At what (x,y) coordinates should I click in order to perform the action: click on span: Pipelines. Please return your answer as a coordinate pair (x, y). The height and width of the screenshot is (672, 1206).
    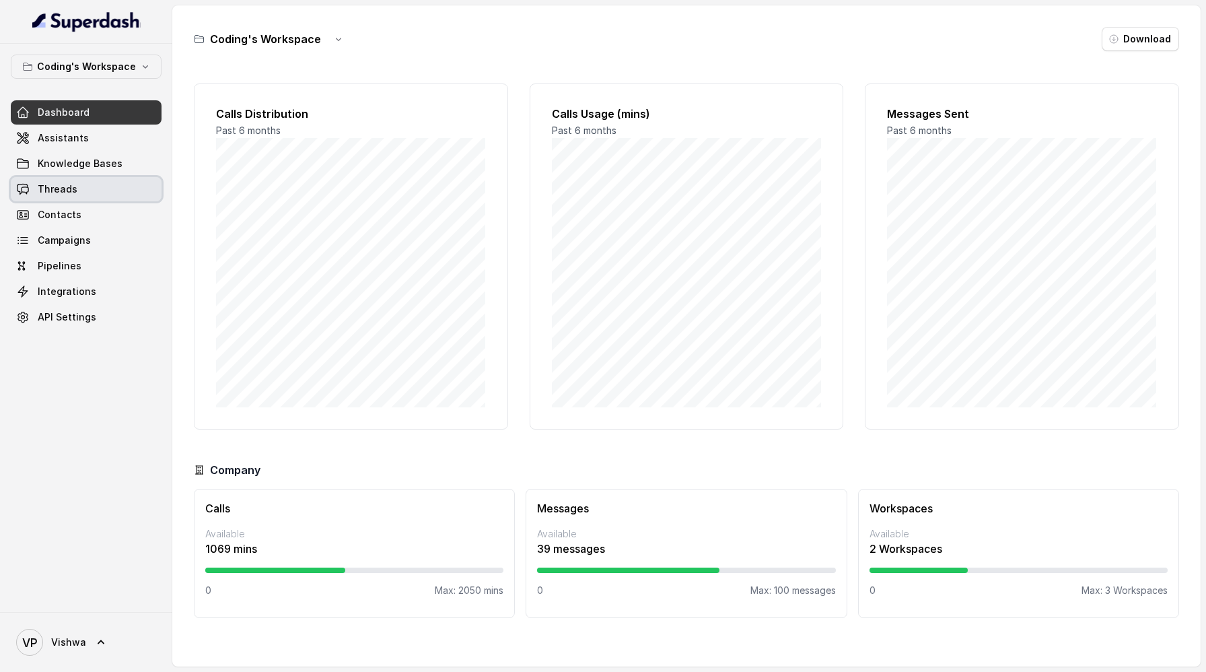
    Looking at the image, I should click on (59, 266).